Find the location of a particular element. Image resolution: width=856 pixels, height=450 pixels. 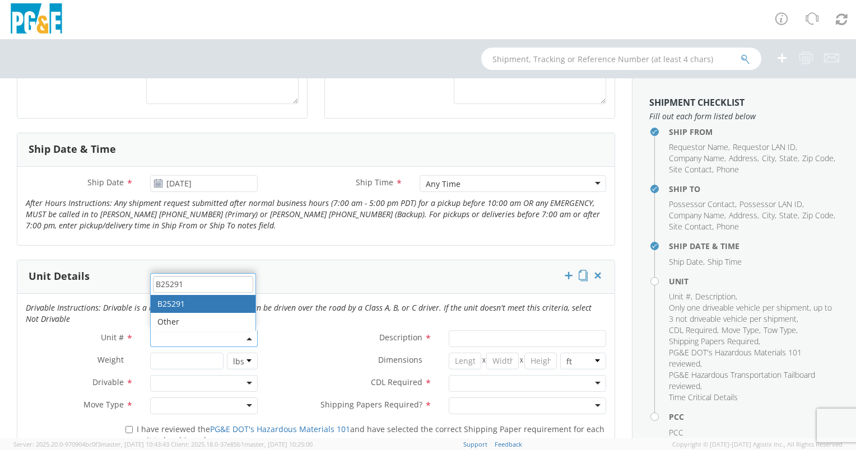

li: Other is located at coordinates (203, 322).